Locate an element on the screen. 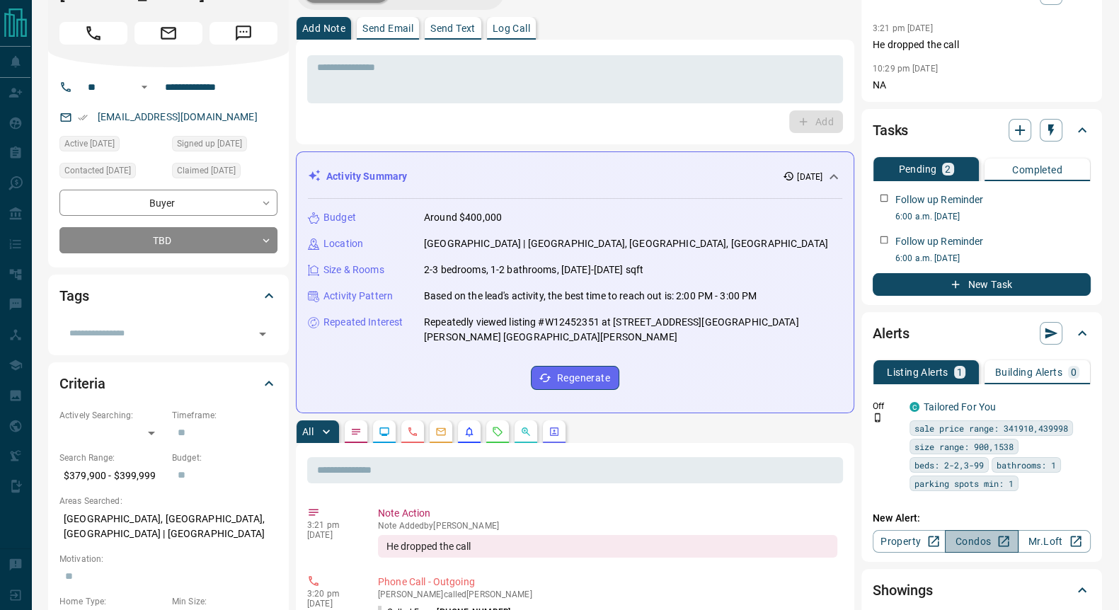 This screenshot has height=610, width=1119. span: Message is located at coordinates (244, 33).